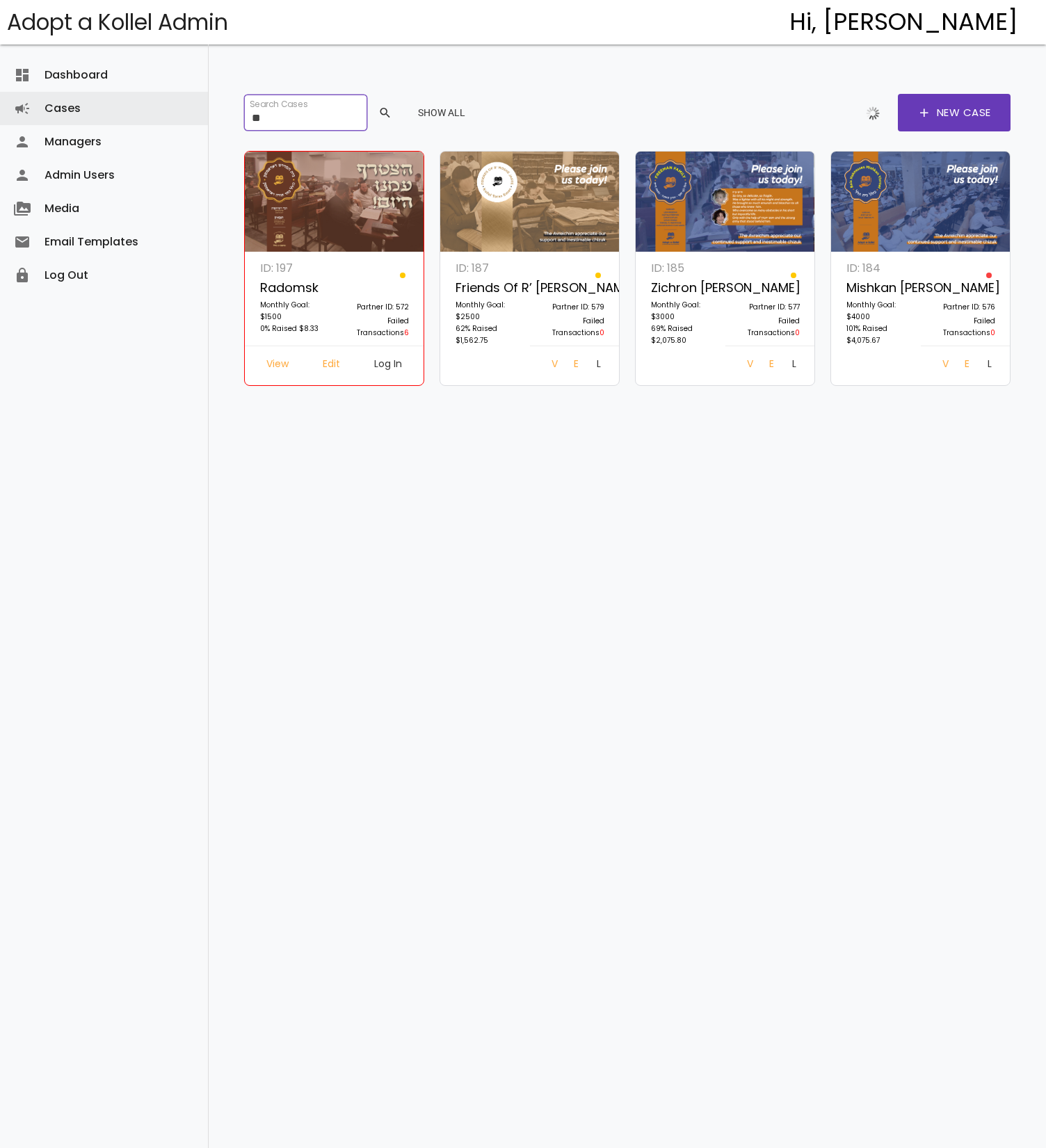  Describe the element at coordinates (23, 75) in the screenshot. I see `i: dashboard` at that location.